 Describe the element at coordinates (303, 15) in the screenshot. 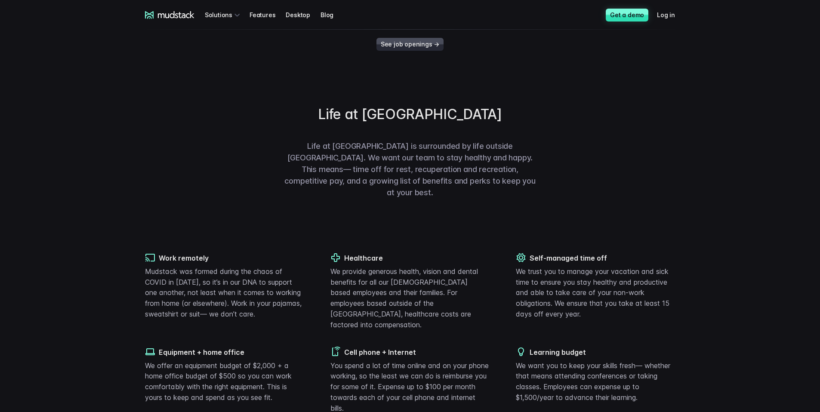

I see `a: Desktop` at that location.